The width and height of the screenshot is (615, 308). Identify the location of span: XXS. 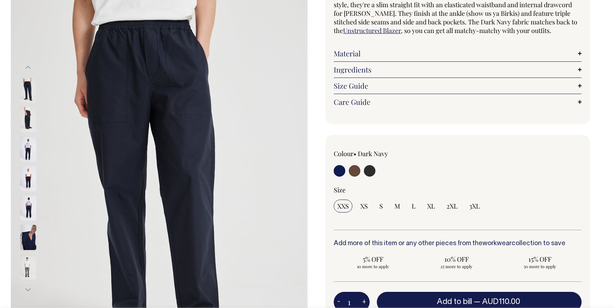
(343, 206).